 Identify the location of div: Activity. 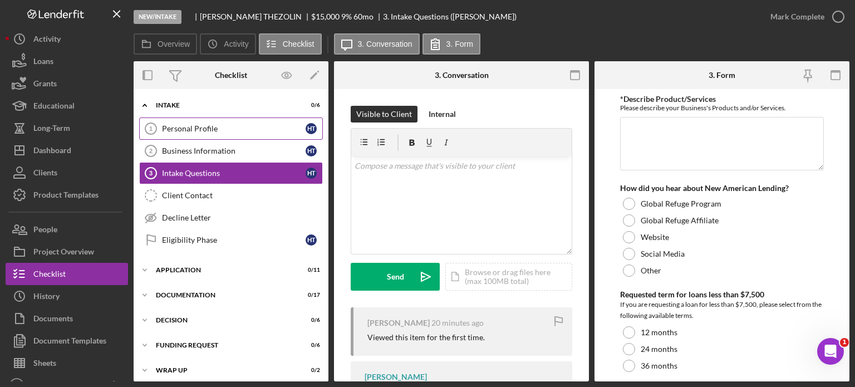
(47, 40).